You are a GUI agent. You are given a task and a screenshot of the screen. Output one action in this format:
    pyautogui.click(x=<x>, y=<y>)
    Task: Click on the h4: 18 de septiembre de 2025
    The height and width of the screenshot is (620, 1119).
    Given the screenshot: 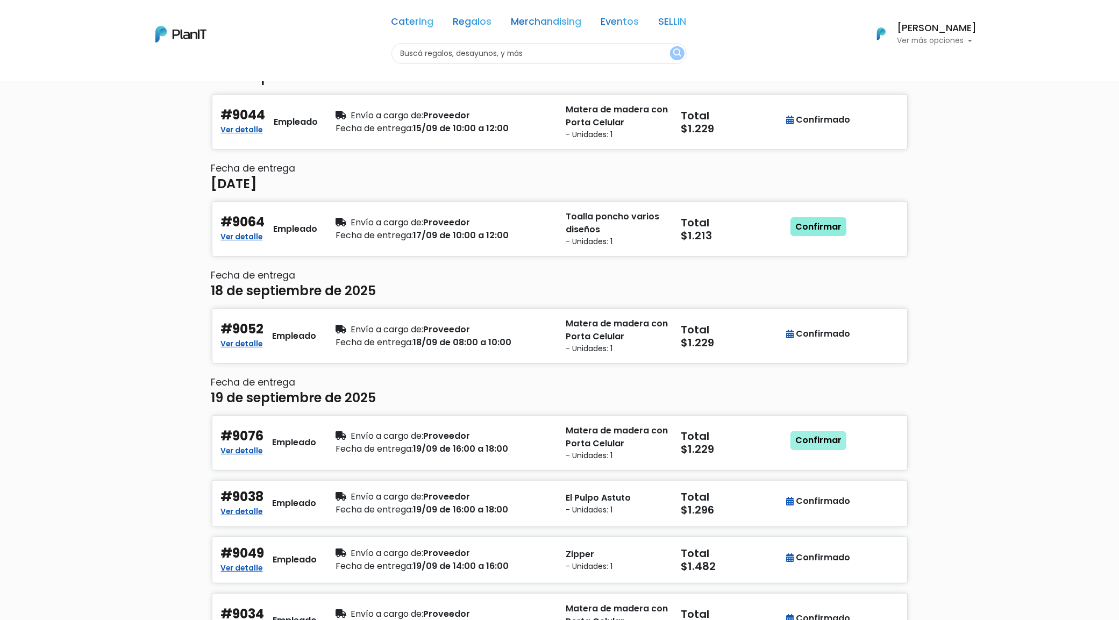 What is the action you would take?
    pyautogui.click(x=294, y=291)
    